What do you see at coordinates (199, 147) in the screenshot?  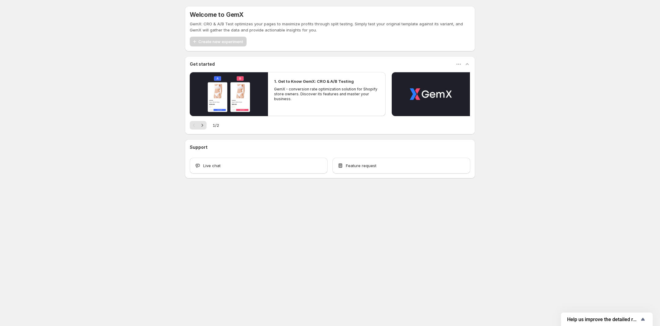 I see `h3: Support` at bounding box center [199, 147].